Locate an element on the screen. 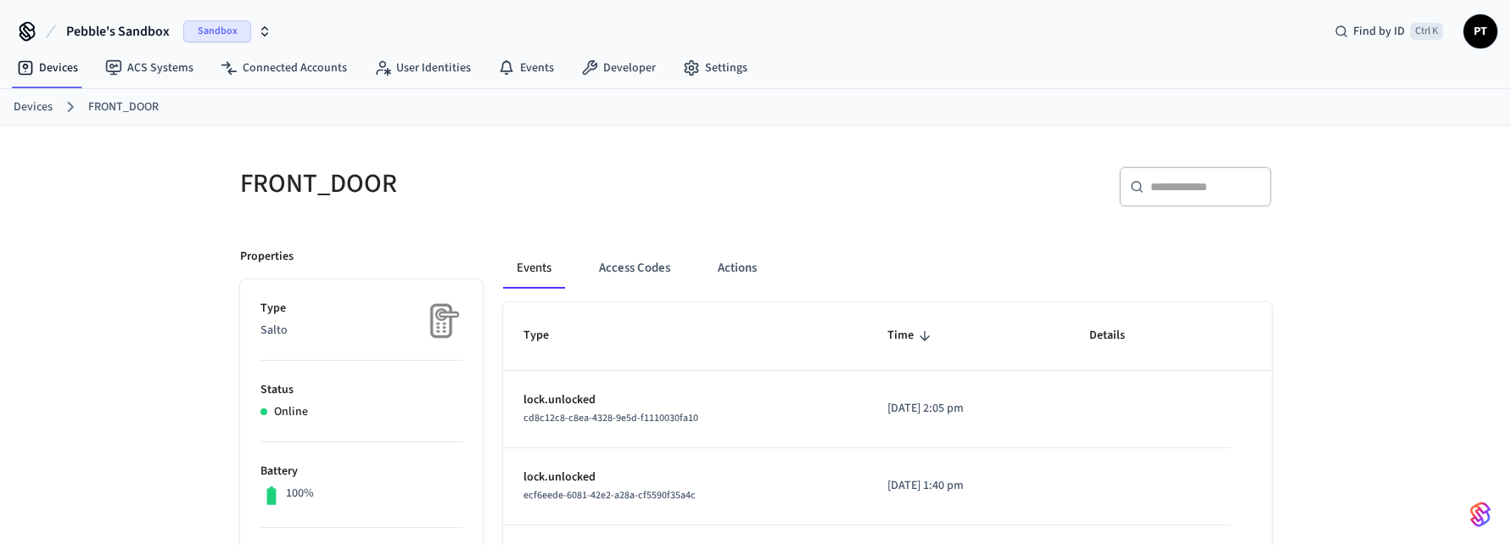 This screenshot has height=545, width=1511. a: FRONT_DOOR is located at coordinates (123, 107).